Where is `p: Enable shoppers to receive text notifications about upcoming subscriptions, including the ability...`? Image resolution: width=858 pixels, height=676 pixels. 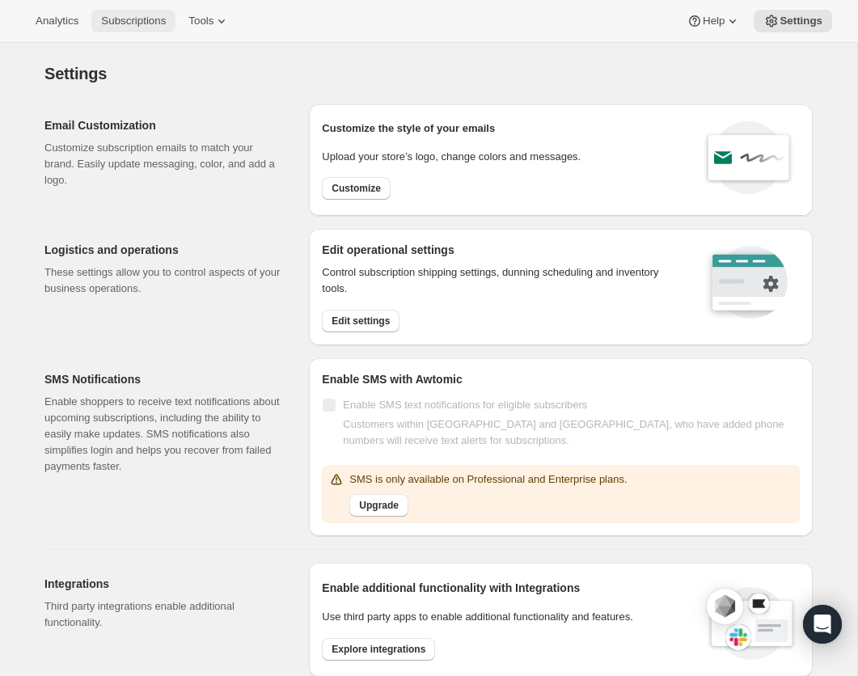 p: Enable shoppers to receive text notifications about upcoming subscriptions, including the ability... is located at coordinates (163, 434).